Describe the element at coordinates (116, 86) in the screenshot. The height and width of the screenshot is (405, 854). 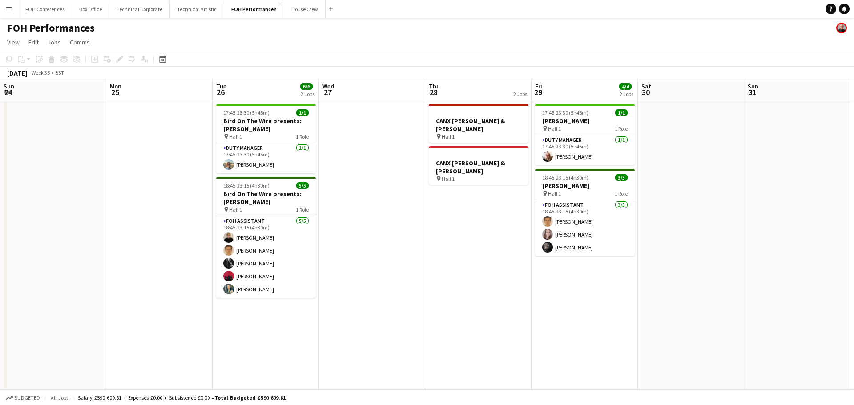
I see `span: Mon` at that location.